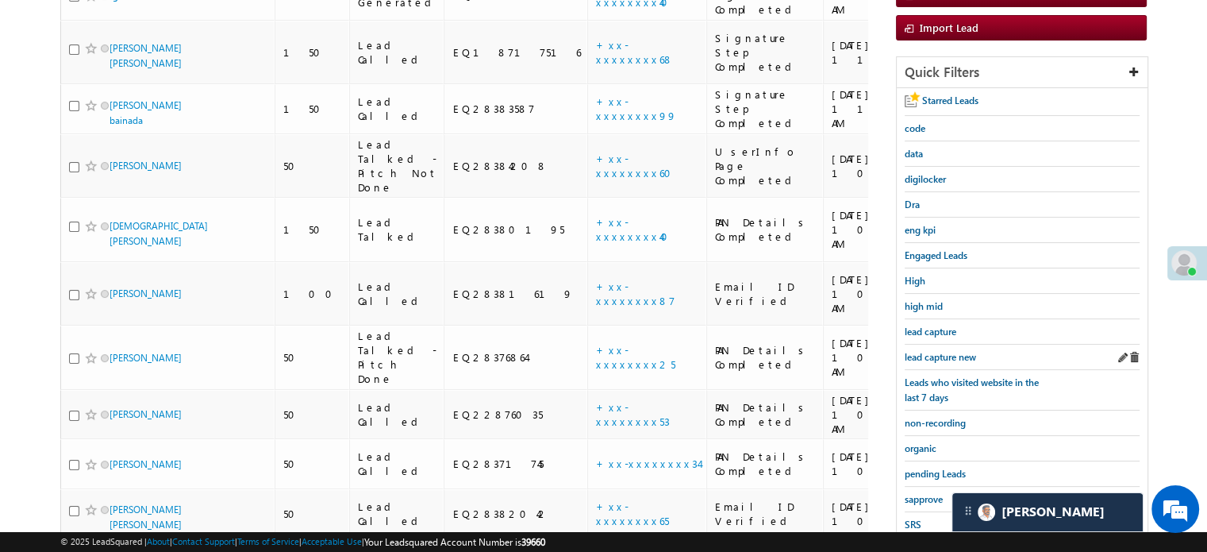  I want to click on em: Start Chat, so click(252, 442).